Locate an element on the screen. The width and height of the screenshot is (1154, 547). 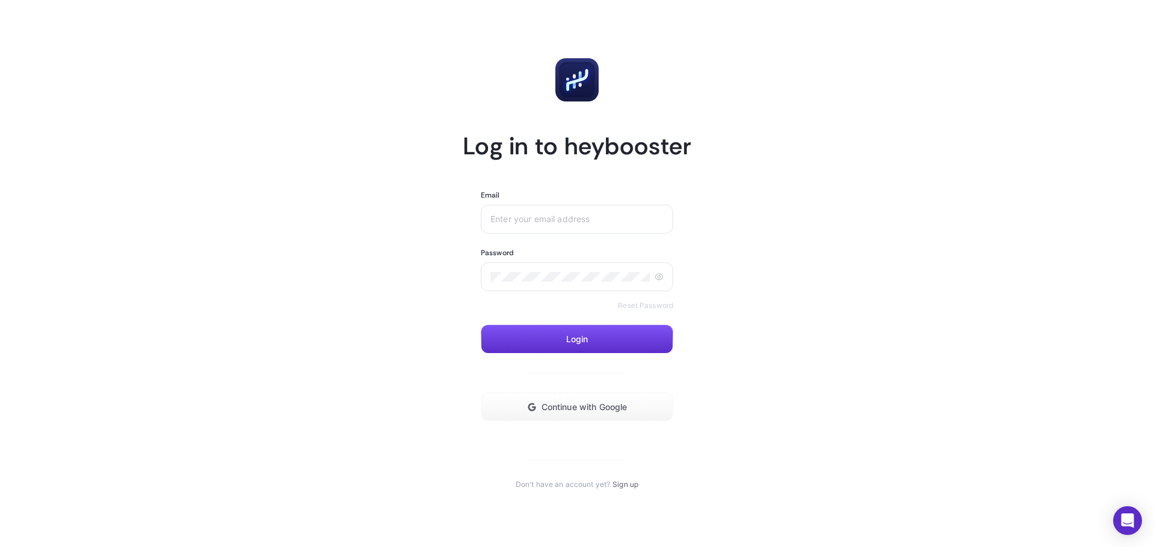
button: Continue with Google is located at coordinates (577, 407).